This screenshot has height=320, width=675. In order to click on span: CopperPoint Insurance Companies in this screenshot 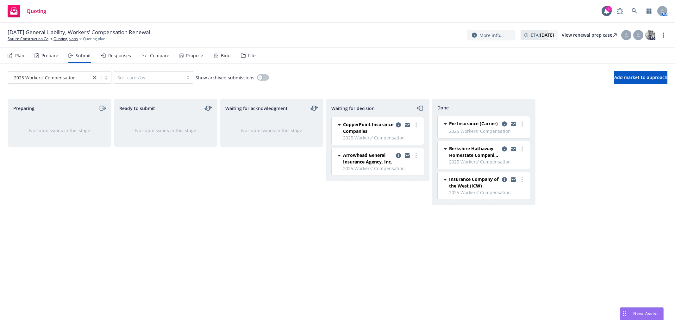, I will do `click(368, 128)`.